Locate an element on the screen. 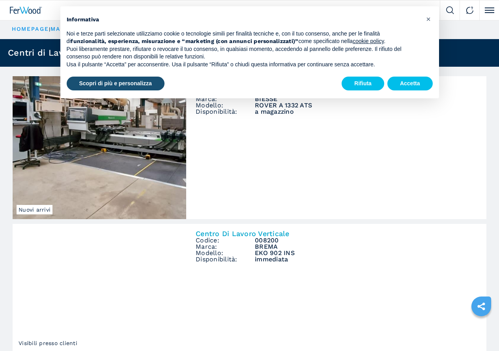  img: Centro di lavoro a 5 assi BIESSE ROVER A 1332 ATS is located at coordinates (99, 148).